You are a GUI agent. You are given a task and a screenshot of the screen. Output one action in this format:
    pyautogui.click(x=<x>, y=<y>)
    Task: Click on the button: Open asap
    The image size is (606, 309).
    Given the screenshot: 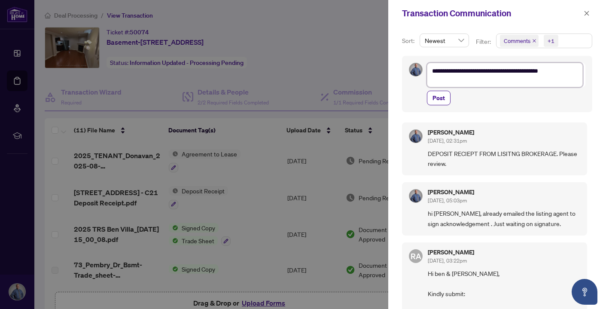 What is the action you would take?
    pyautogui.click(x=584, y=292)
    